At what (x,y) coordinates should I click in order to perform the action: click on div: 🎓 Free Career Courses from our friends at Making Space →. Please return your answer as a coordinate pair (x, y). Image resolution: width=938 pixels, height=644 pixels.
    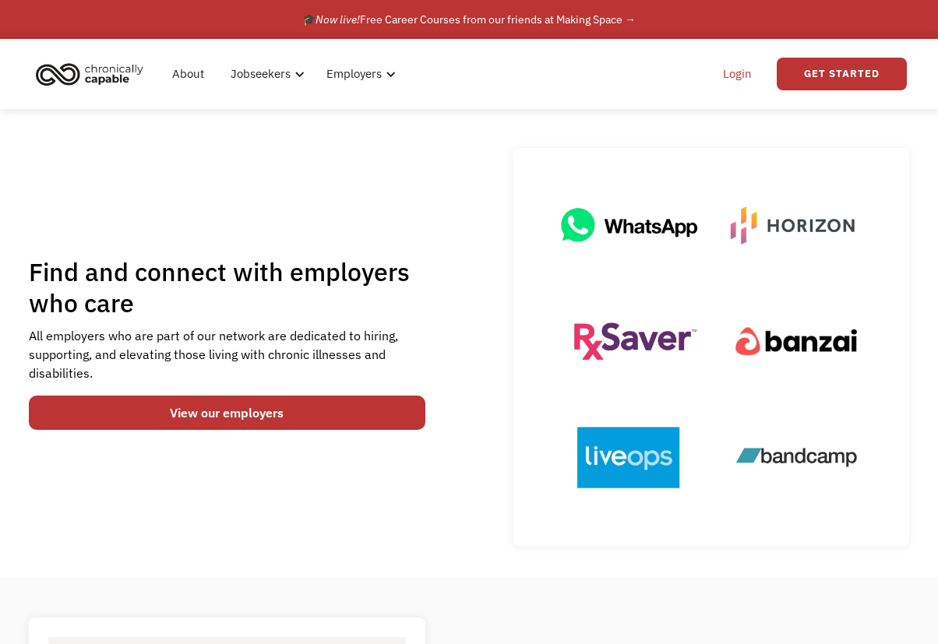
    Looking at the image, I should click on (469, 19).